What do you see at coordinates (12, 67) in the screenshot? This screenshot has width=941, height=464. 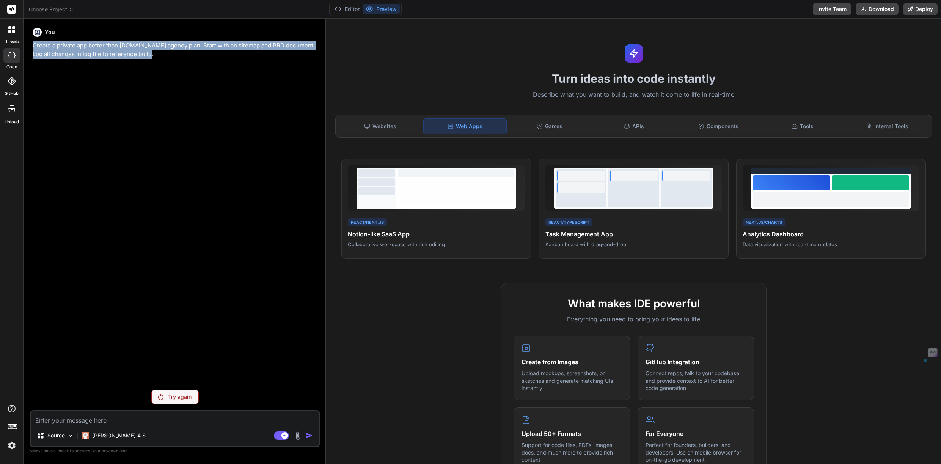 I see `label: code` at bounding box center [12, 67].